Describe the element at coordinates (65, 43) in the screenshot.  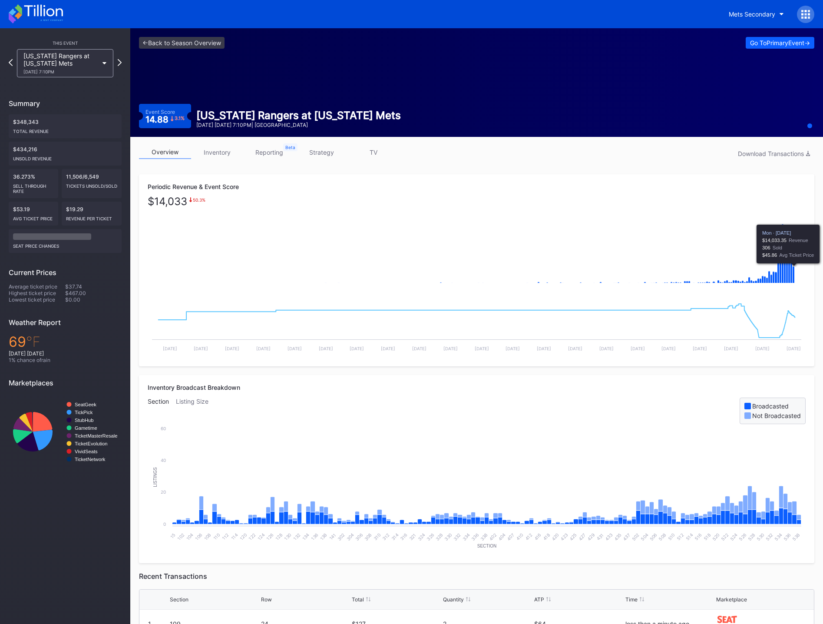
I see `div: This Event` at that location.